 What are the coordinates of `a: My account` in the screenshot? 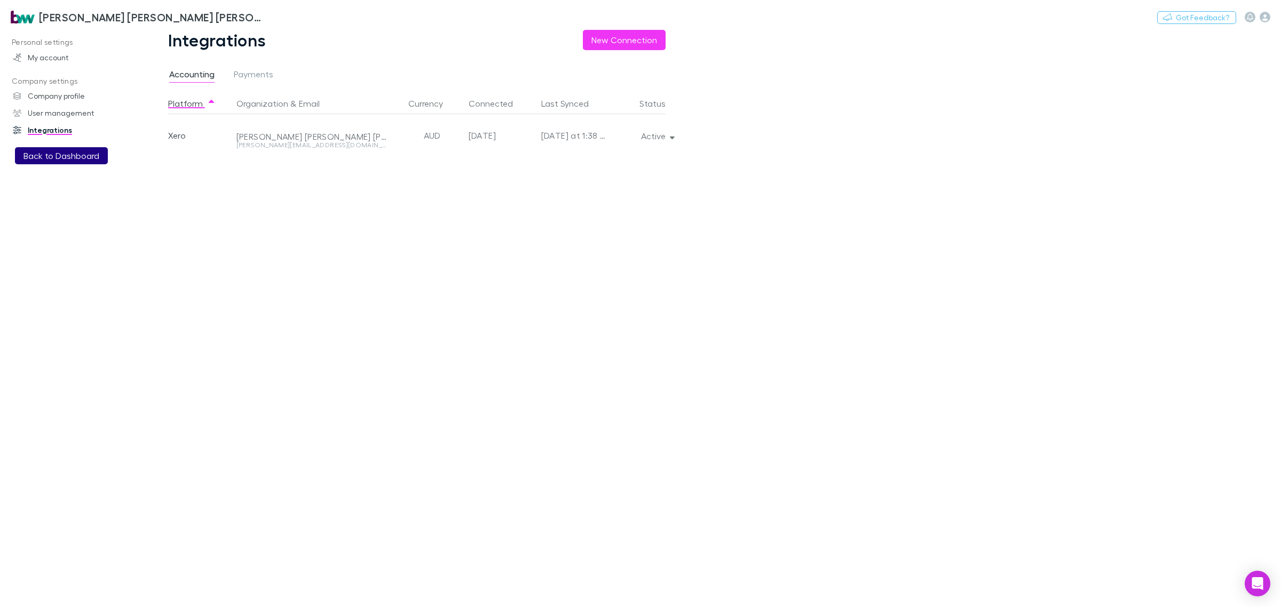 It's located at (76, 58).